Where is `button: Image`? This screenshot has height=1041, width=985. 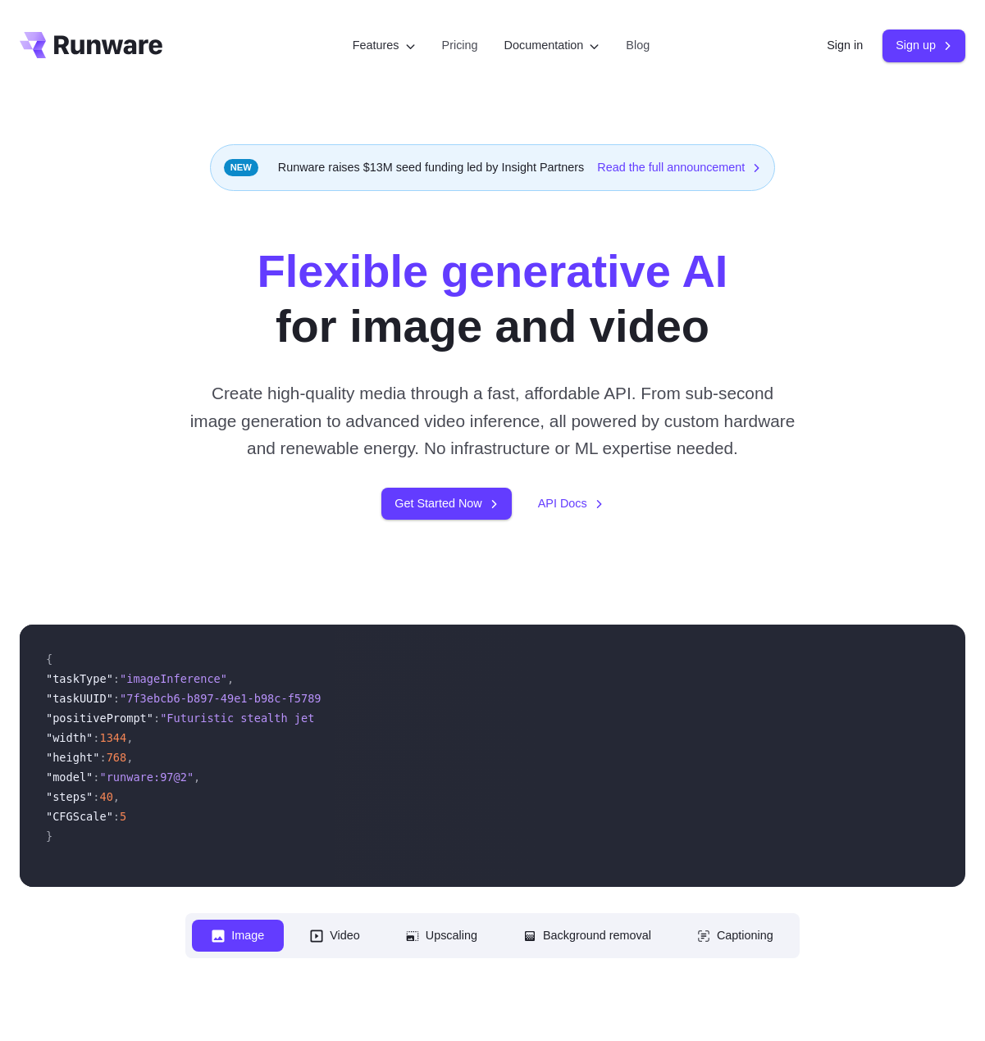
button: Image is located at coordinates (238, 936).